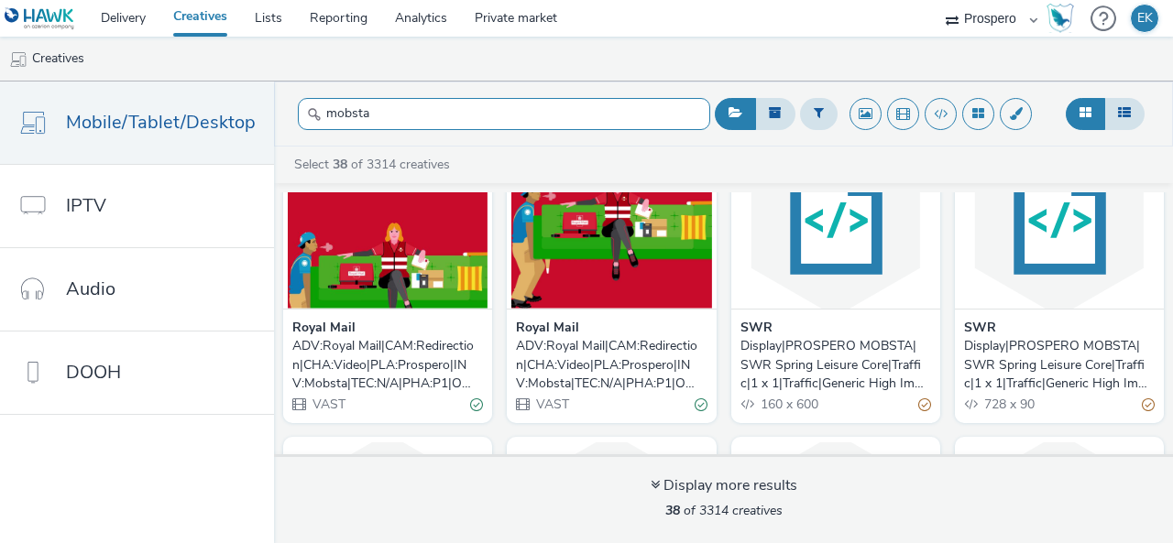 The height and width of the screenshot is (543, 1173). I want to click on a: Hawk Academy, so click(1064, 18).